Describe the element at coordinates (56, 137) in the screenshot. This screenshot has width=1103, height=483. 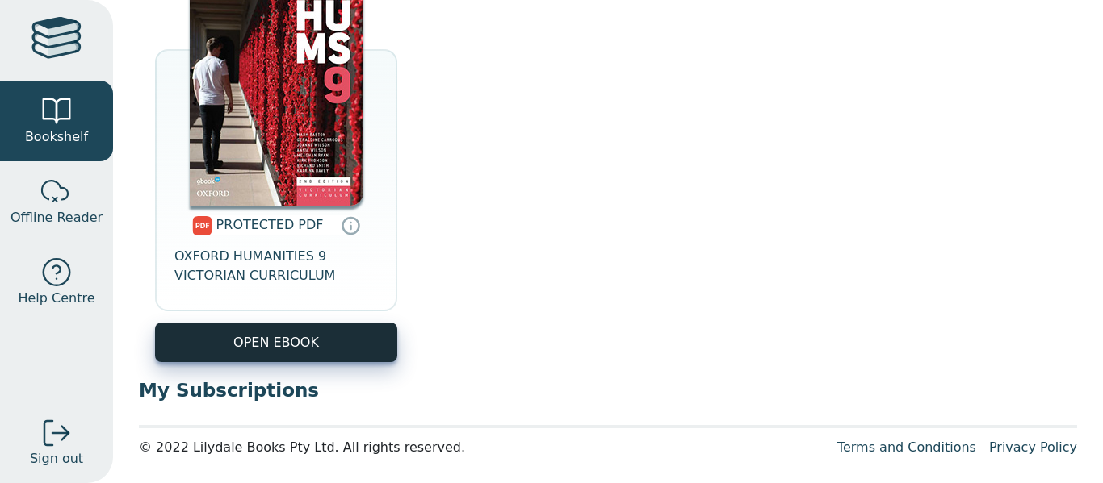
I see `span: Bookshelf` at that location.